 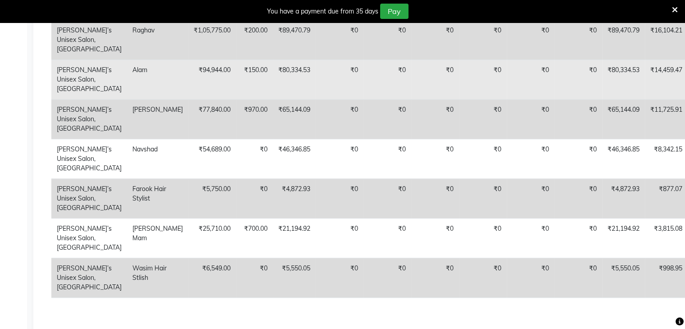 What do you see at coordinates (212, 40) in the screenshot?
I see `td: ₹1,05,775.00` at bounding box center [212, 40].